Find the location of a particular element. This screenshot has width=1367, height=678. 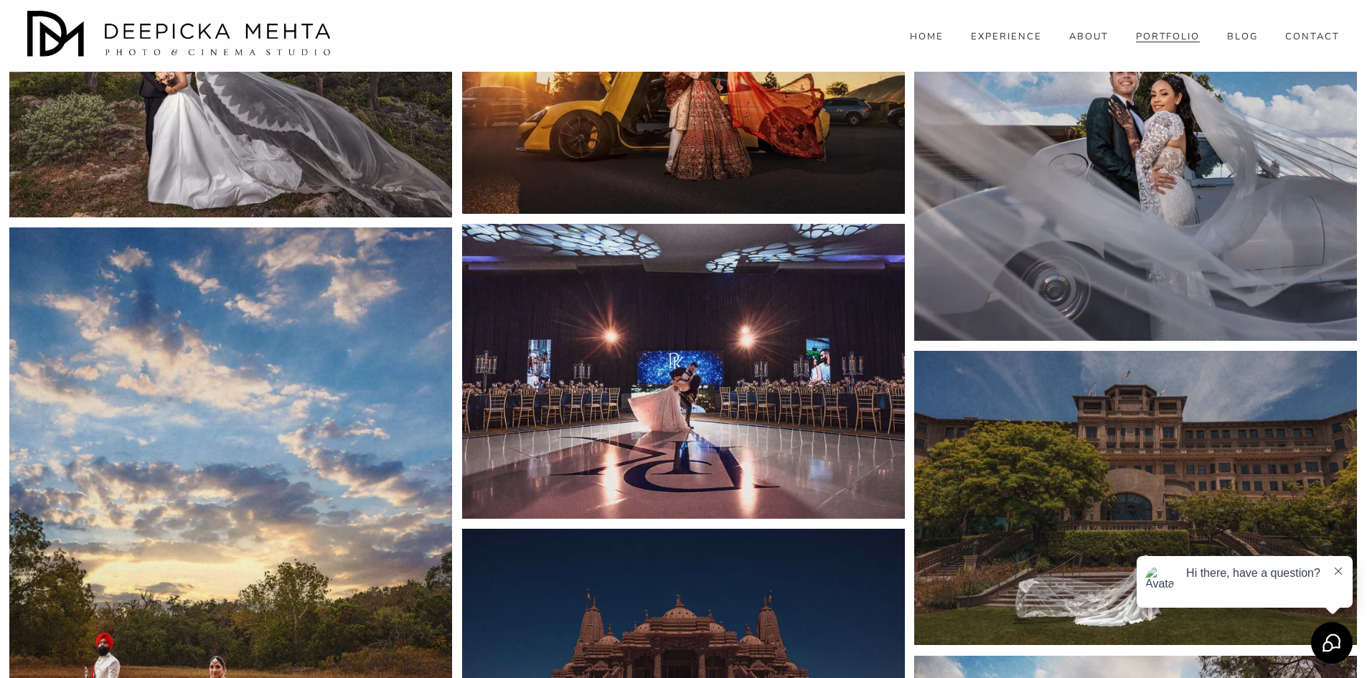

img: amal_moustafa_W_0532-1.jpg is located at coordinates (1135, 193).